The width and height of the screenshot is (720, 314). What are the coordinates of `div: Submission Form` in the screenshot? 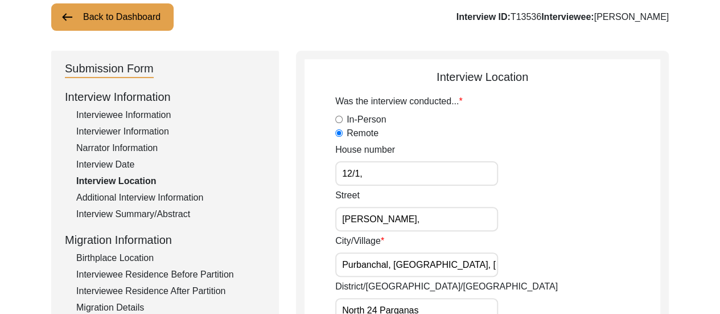 It's located at (109, 69).